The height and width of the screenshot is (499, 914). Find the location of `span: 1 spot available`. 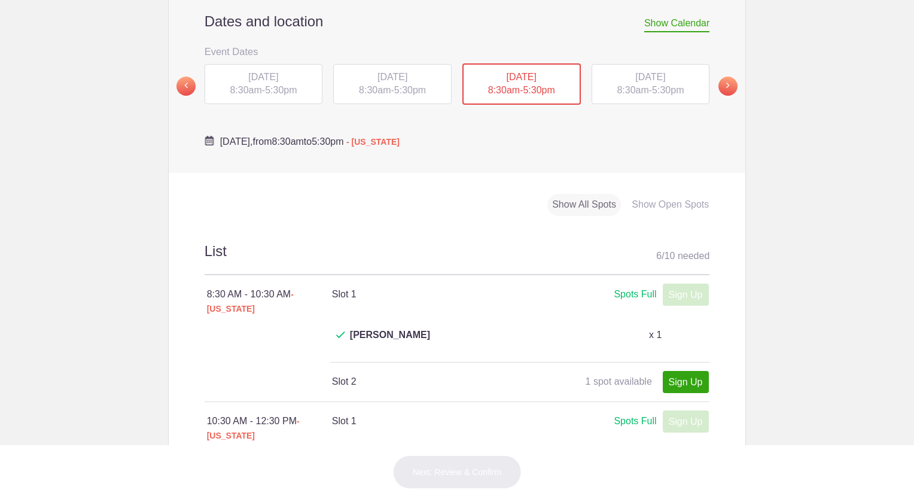

span: 1 spot available is located at coordinates (618, 381).